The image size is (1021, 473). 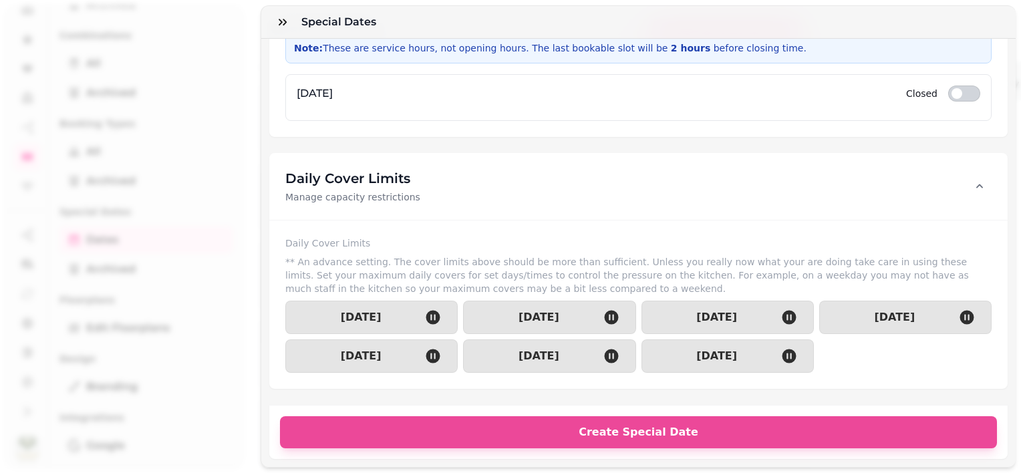 What do you see at coordinates (308, 48) in the screenshot?
I see `strong: Note:` at bounding box center [308, 48].